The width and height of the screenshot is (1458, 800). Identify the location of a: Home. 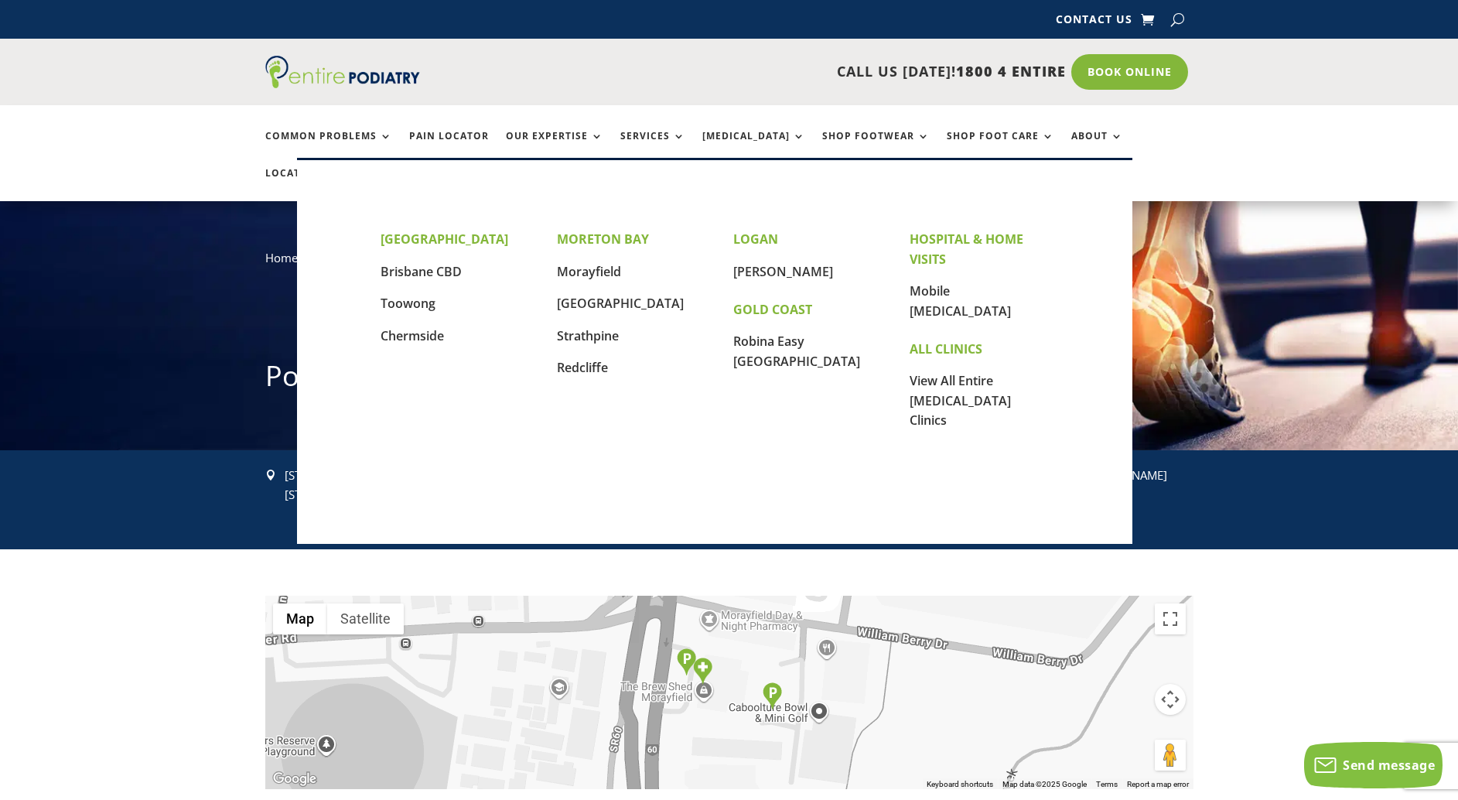
(282, 258).